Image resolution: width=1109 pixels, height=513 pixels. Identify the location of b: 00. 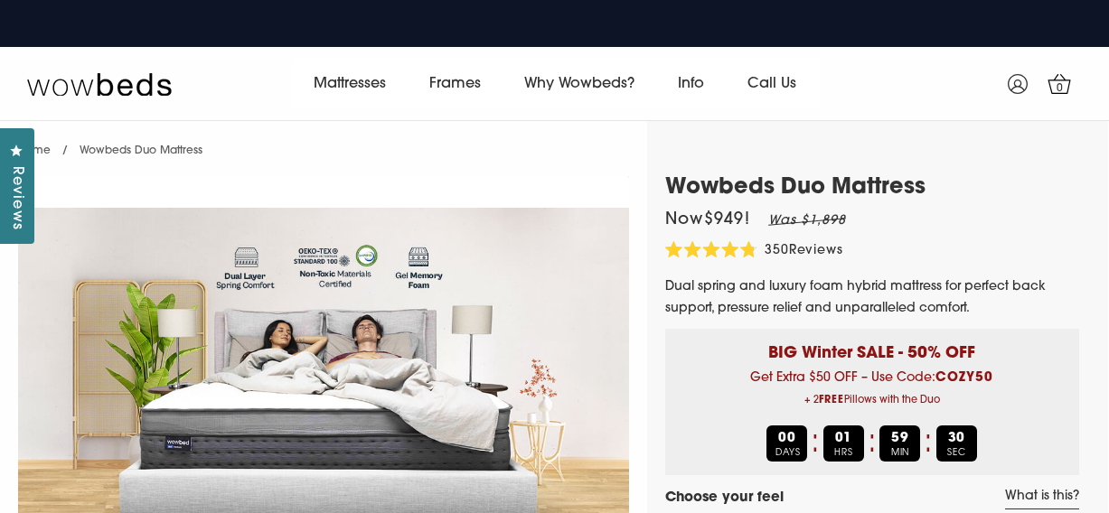
(787, 438).